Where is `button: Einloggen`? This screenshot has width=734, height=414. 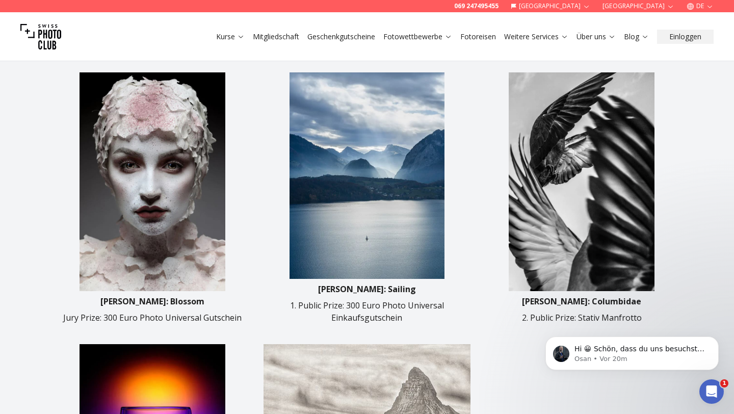
button: Einloggen is located at coordinates (685, 37).